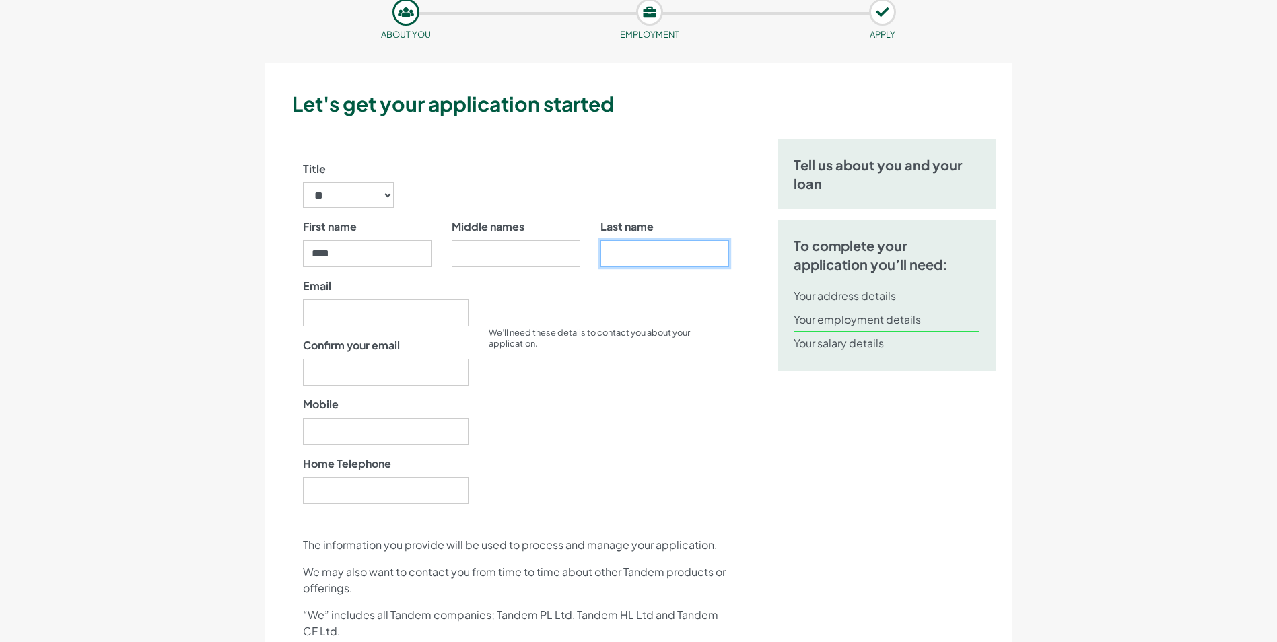  What do you see at coordinates (317, 286) in the screenshot?
I see `label: Email` at bounding box center [317, 286].